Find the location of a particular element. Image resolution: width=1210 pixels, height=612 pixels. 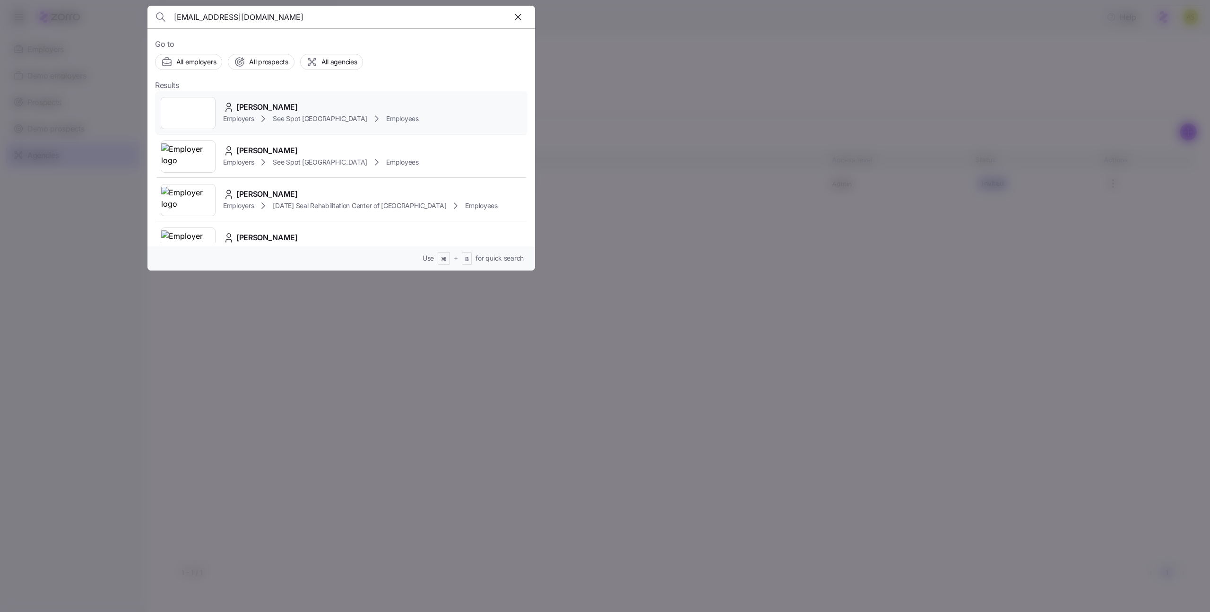

span: Go to is located at coordinates (341, 44).